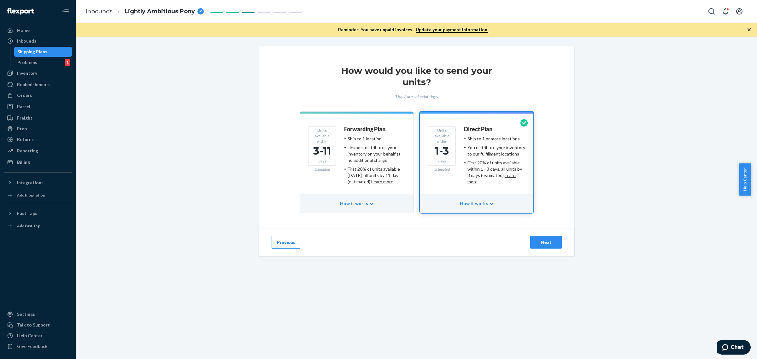  Describe the element at coordinates (38, 118) in the screenshot. I see `a: Freight` at that location.